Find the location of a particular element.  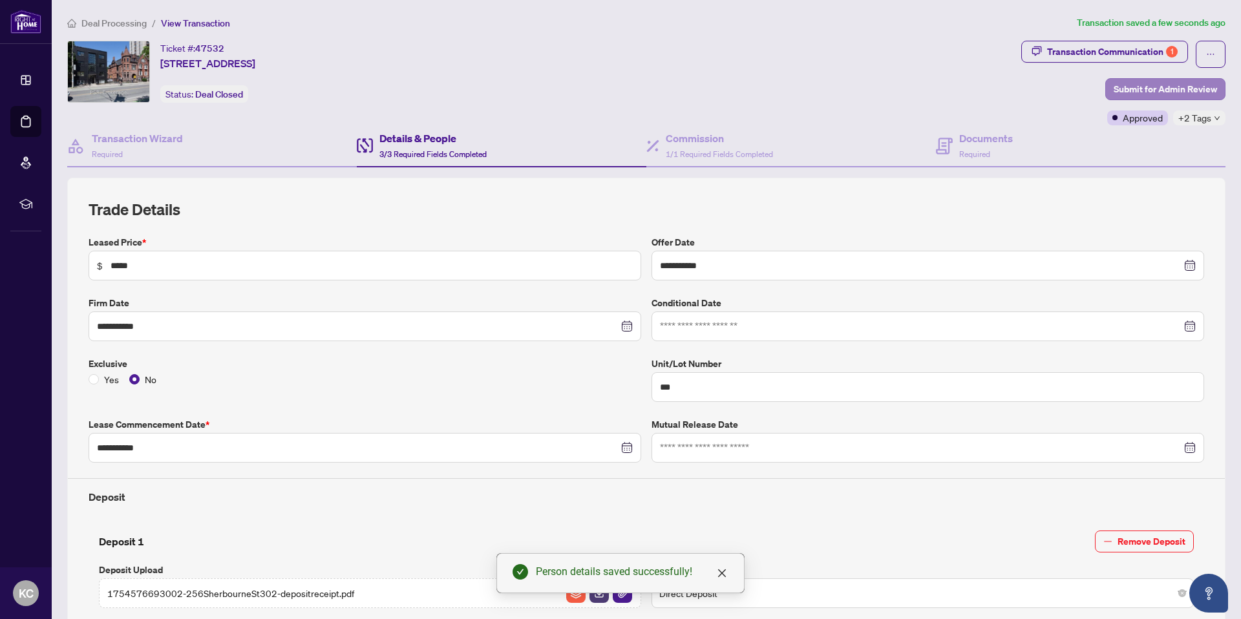

span: Yes is located at coordinates (111, 379).